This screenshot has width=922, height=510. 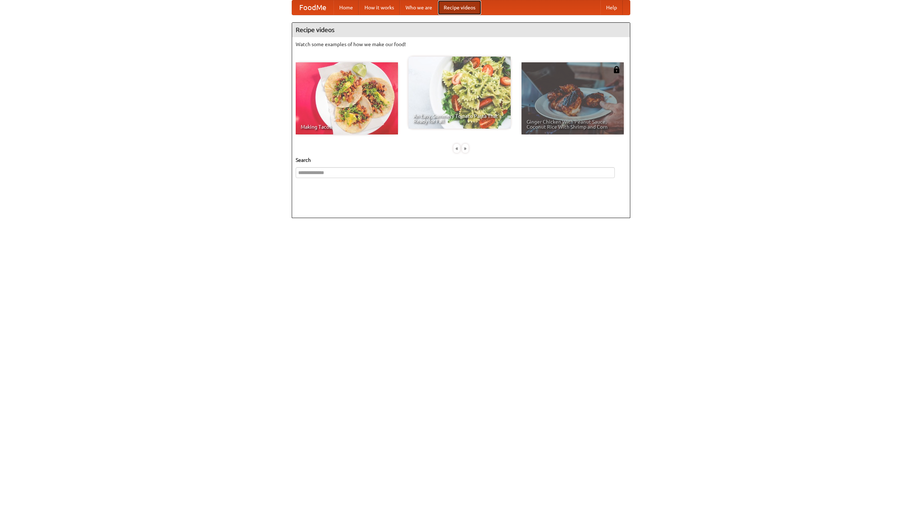 What do you see at coordinates (461, 44) in the screenshot?
I see `p: Watch some examples of how we make our food!` at bounding box center [461, 44].